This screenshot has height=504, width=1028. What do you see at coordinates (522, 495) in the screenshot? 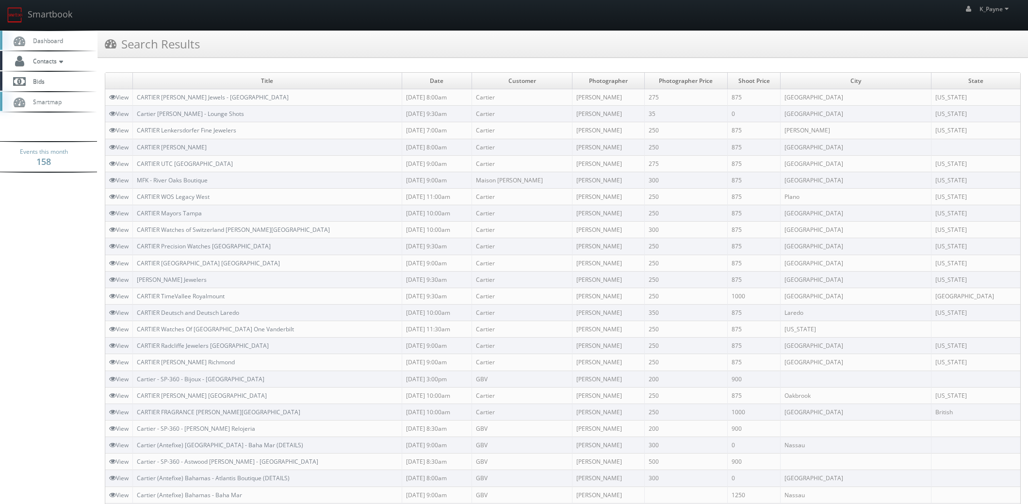
I see `td: GBV` at bounding box center [522, 495].